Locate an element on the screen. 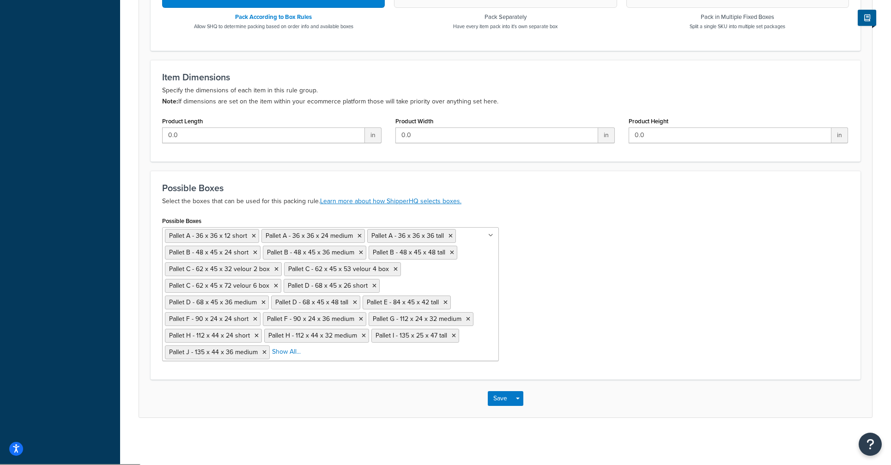  span: Pallet A - 36 x 36 x 24 medium is located at coordinates (309, 235).